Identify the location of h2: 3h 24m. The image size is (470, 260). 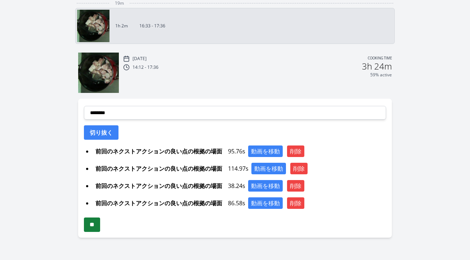
(377, 66).